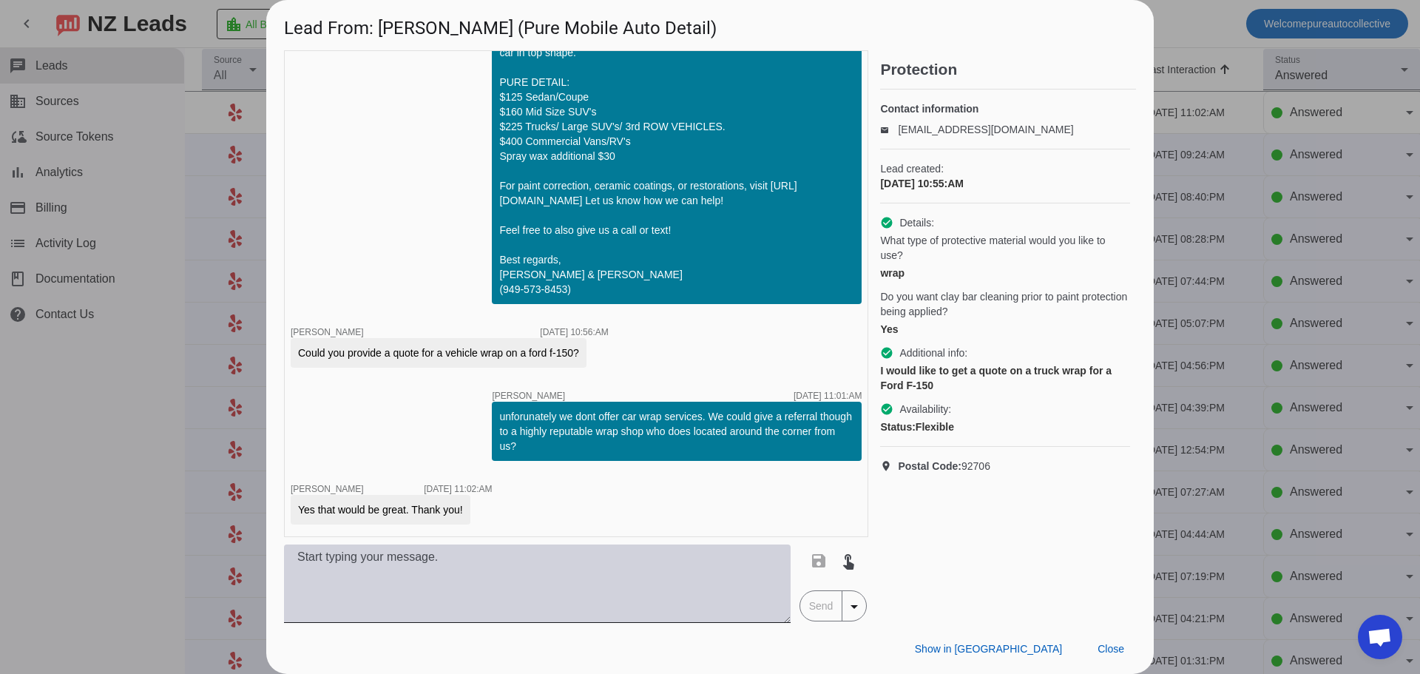 The image size is (1420, 674). I want to click on span: Do you want clay bar cleaning prior to paint protection being applied?, so click(1005, 304).